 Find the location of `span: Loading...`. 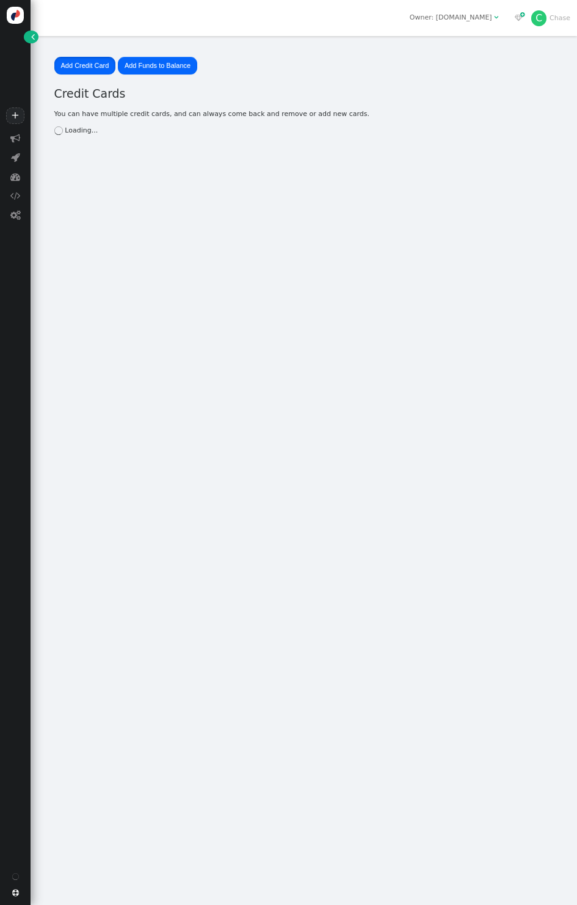

span: Loading... is located at coordinates (81, 130).